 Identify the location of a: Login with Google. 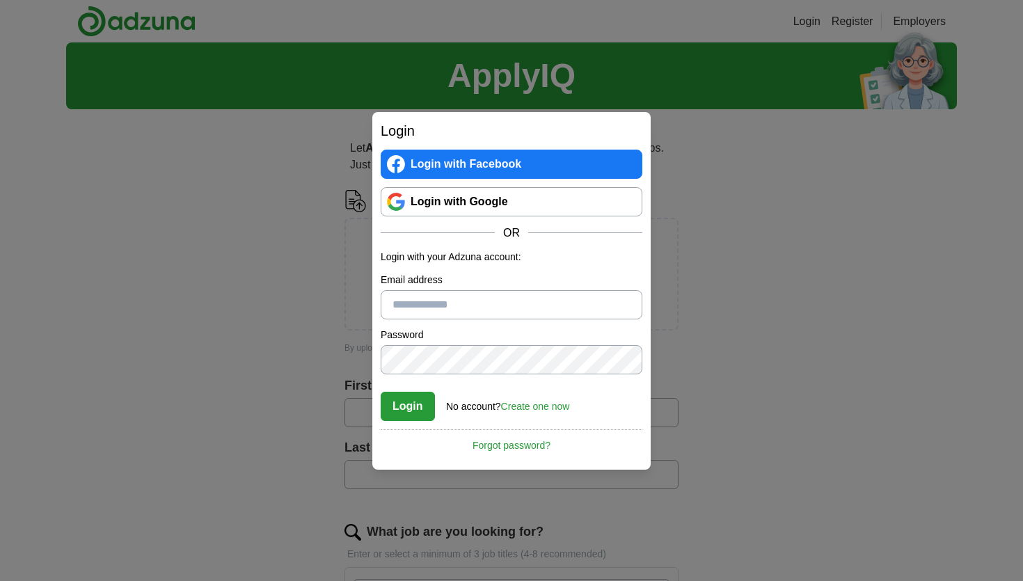
(512, 202).